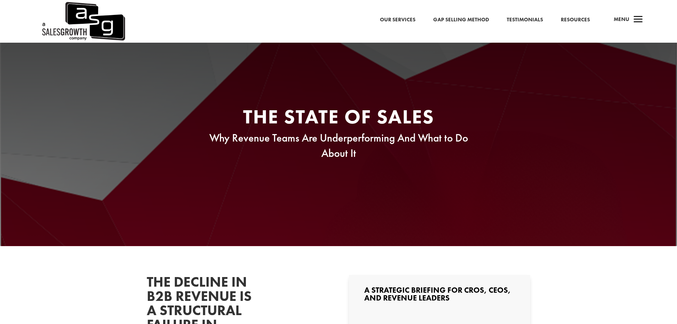  What do you see at coordinates (339, 145) in the screenshot?
I see `p: Why Revenue Teams Are Underperforming And What to Do About It` at bounding box center [339, 145].